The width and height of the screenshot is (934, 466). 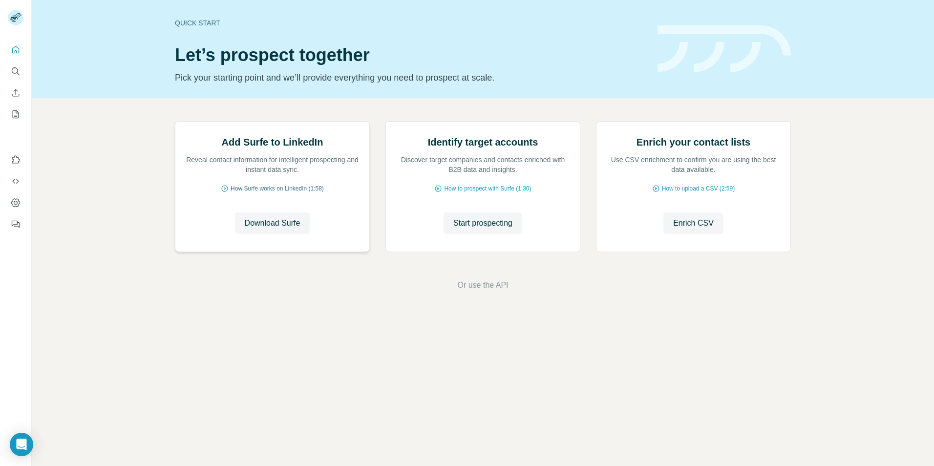 I want to click on p: Pick your starting point and we’ll provide everything you need to prospect at scale., so click(x=410, y=78).